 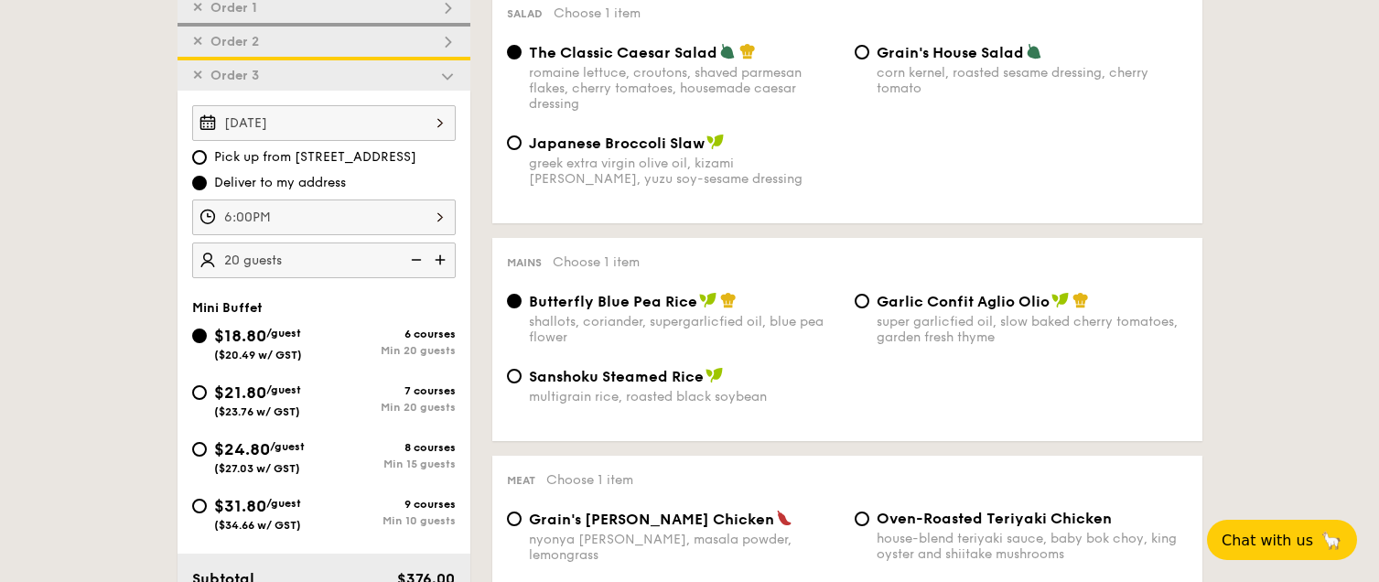 I want to click on span: ($23.76 w/ GST), so click(x=257, y=412).